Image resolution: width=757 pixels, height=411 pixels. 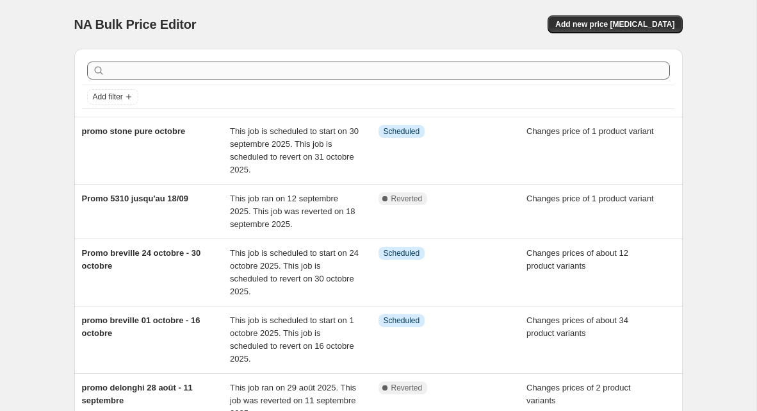 What do you see at coordinates (134, 131) in the screenshot?
I see `span: promo stone pure octobre` at bounding box center [134, 131].